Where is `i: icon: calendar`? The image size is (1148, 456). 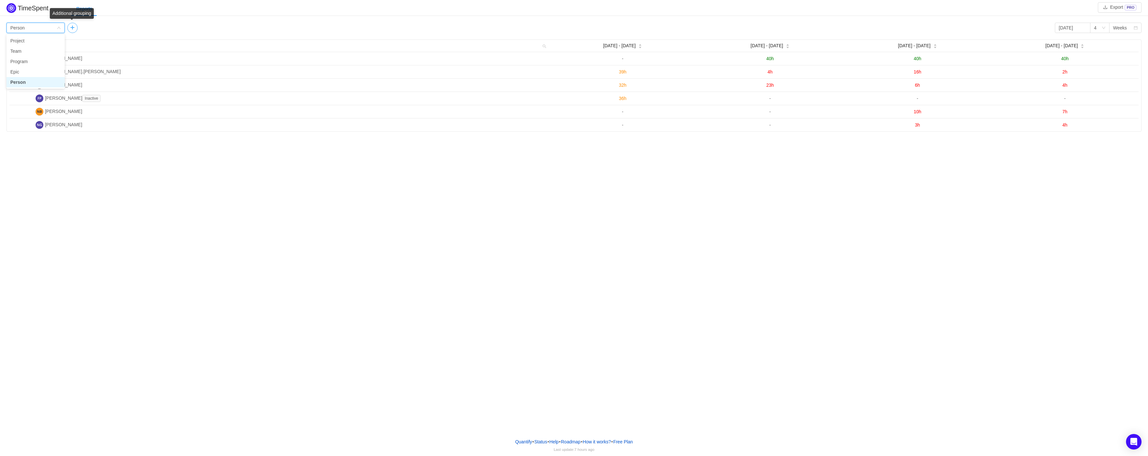
i: icon: calendar is located at coordinates (1135, 28).